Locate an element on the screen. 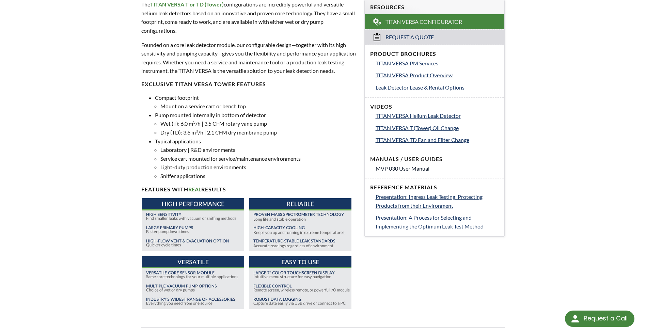  a: TITAN VERSA Helium Leak Detector is located at coordinates (437, 116).